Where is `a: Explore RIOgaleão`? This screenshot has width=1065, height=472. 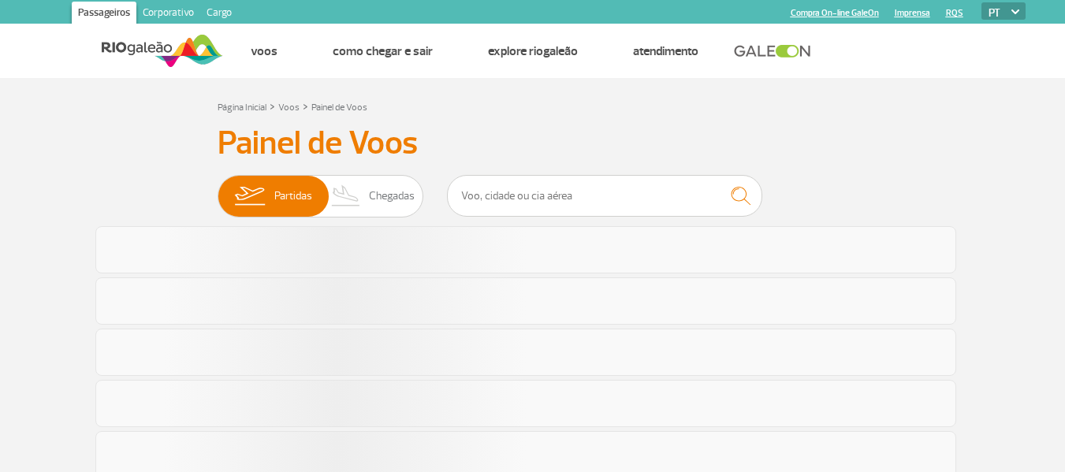 a: Explore RIOgaleão is located at coordinates (533, 51).